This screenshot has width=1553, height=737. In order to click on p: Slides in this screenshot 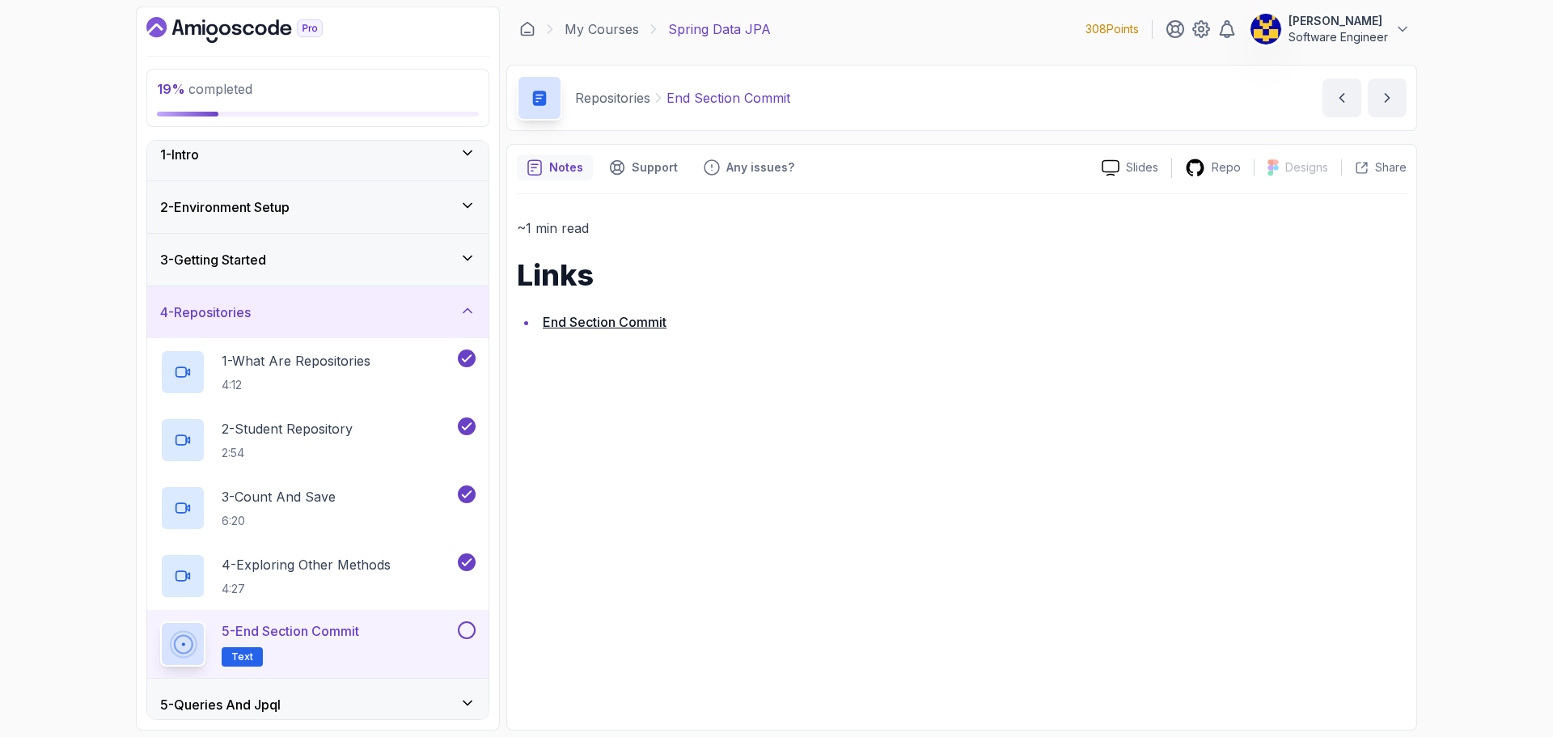, I will do `click(1142, 167)`.